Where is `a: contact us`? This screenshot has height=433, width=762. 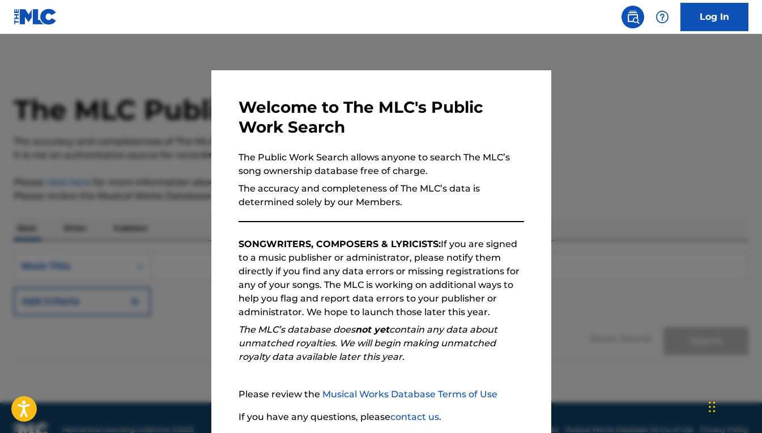
a: contact us is located at coordinates (415, 416).